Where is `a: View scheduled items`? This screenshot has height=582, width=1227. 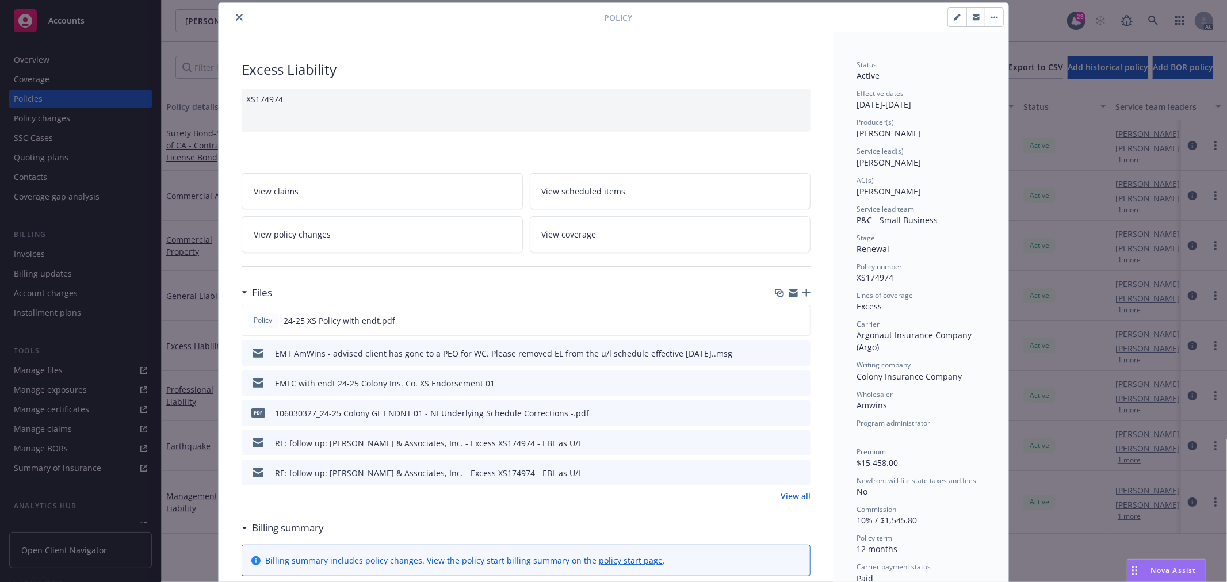
a: View scheduled items is located at coordinates (670, 191).